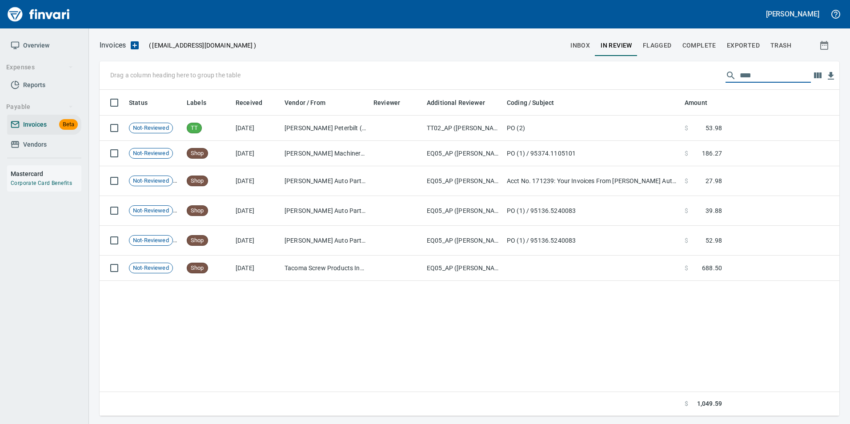  What do you see at coordinates (592, 153) in the screenshot?
I see `td: PO (1) / 95374.1105101` at bounding box center [592, 153].